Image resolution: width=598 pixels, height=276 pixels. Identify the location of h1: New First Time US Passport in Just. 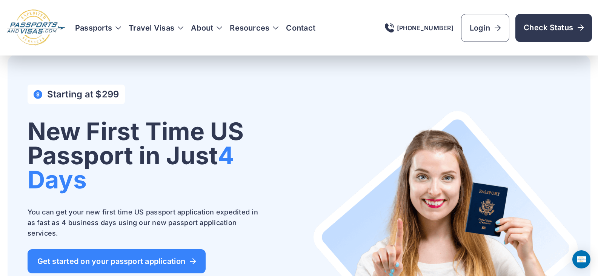
(160, 155).